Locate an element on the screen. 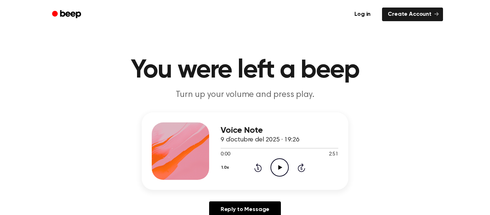 This screenshot has width=490, height=215. a: Create Account is located at coordinates (413, 14).